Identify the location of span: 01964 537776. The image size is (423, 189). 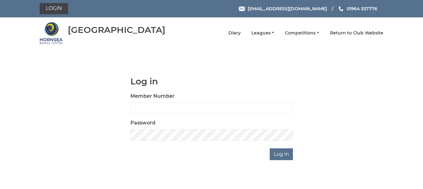
(362, 9).